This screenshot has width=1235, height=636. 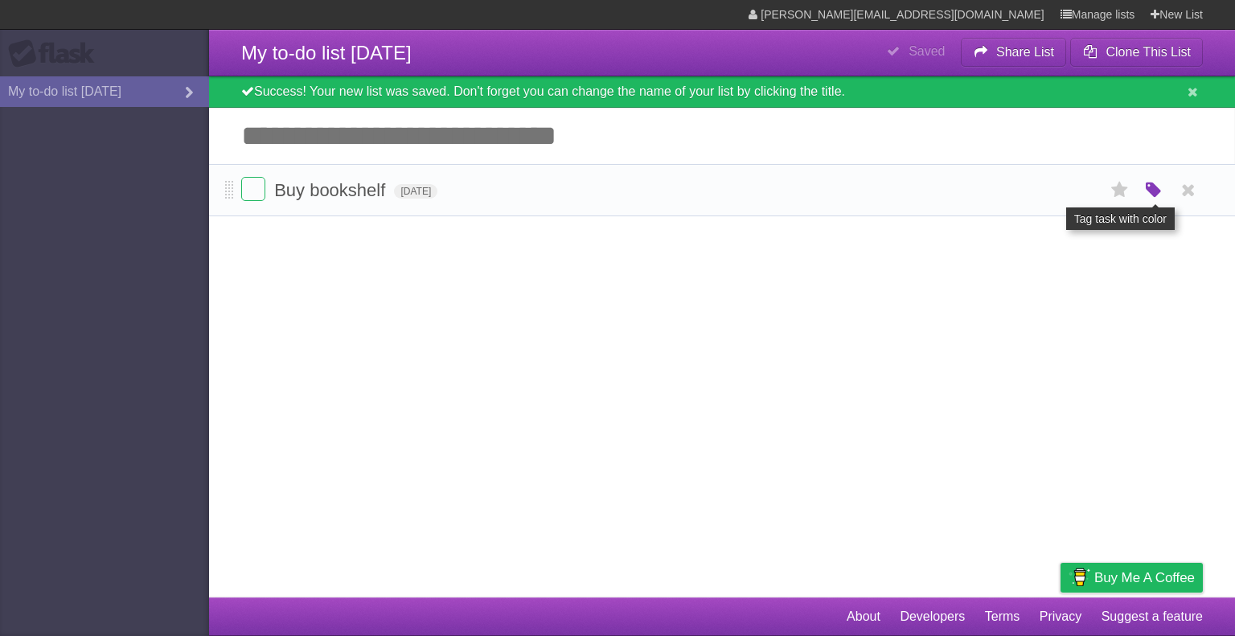 What do you see at coordinates (1136, 52) in the screenshot?
I see `button: Clone This List` at bounding box center [1136, 52].